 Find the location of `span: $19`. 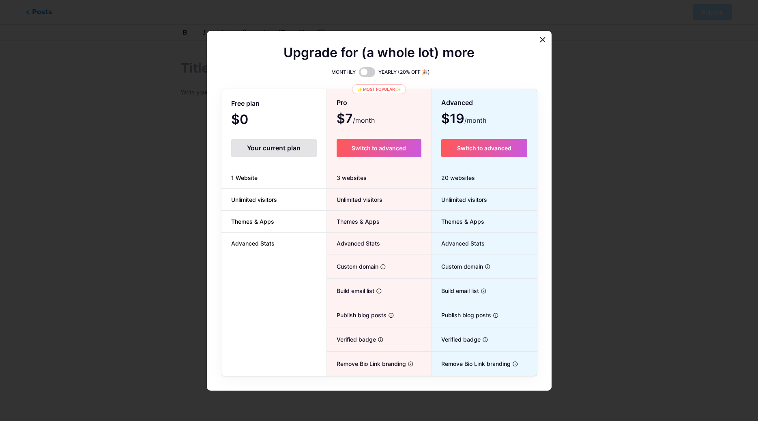

span: $19 is located at coordinates (464, 120).